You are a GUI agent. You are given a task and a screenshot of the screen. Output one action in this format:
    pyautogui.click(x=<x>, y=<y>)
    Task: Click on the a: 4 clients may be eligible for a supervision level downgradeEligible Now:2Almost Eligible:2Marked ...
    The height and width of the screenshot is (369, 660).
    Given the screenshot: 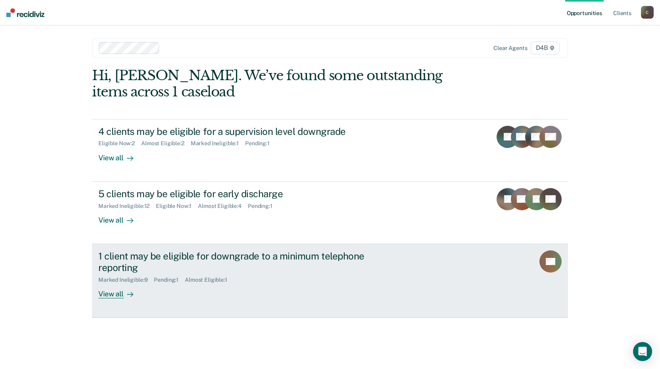 What is the action you would take?
    pyautogui.click(x=330, y=150)
    